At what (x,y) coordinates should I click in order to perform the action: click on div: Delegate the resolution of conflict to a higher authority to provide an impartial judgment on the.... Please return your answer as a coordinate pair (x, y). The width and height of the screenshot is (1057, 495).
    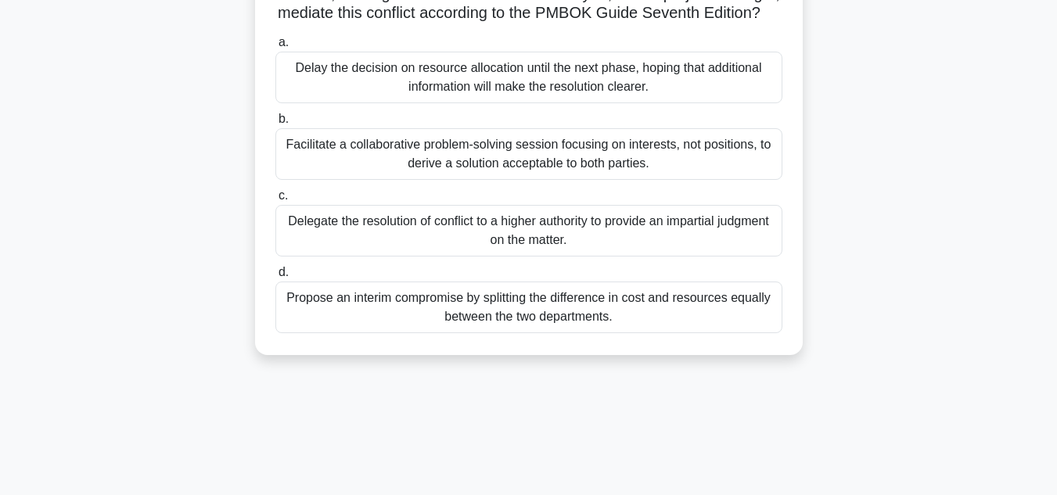
    Looking at the image, I should click on (529, 231).